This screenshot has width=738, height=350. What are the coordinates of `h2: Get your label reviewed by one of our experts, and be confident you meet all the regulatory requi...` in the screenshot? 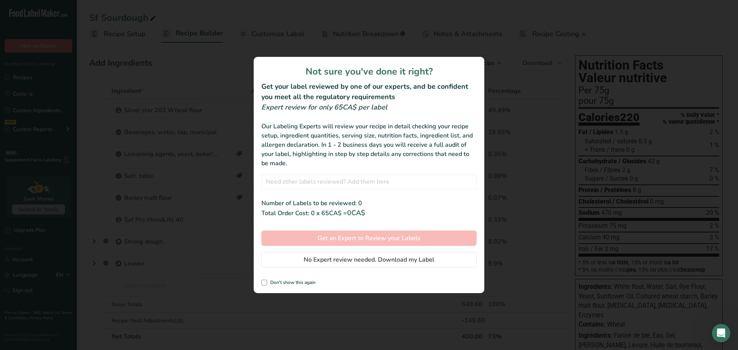 It's located at (369, 92).